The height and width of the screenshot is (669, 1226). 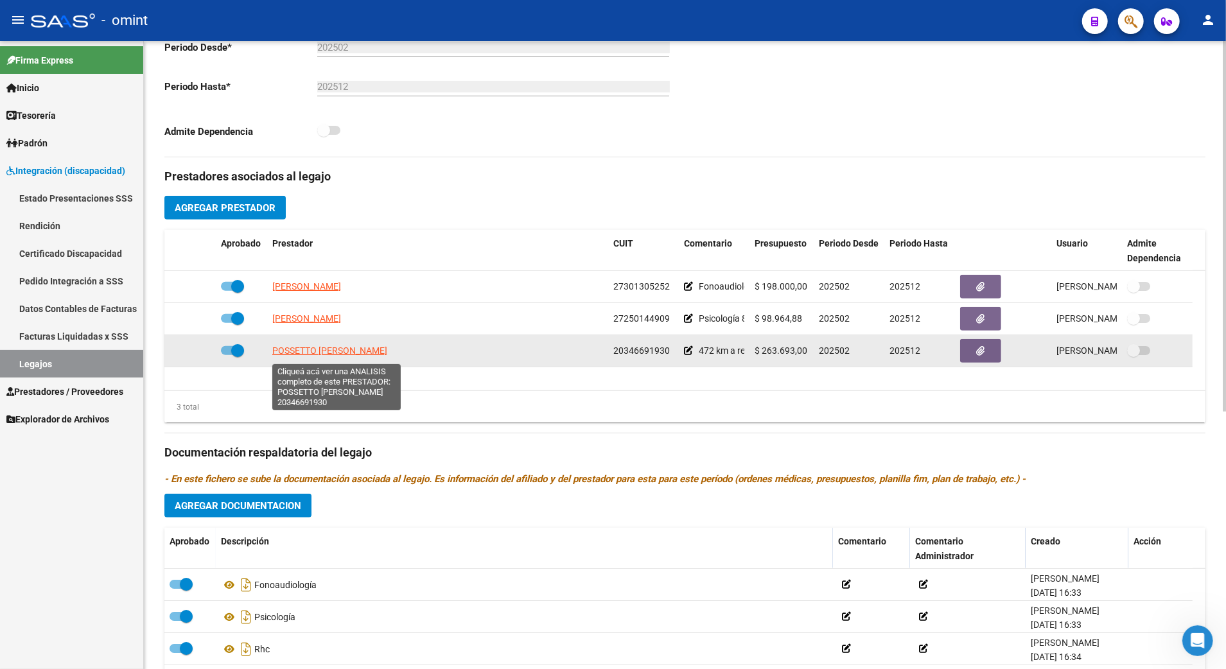 I want to click on datatable-header-cell: Creado, so click(x=1077, y=549).